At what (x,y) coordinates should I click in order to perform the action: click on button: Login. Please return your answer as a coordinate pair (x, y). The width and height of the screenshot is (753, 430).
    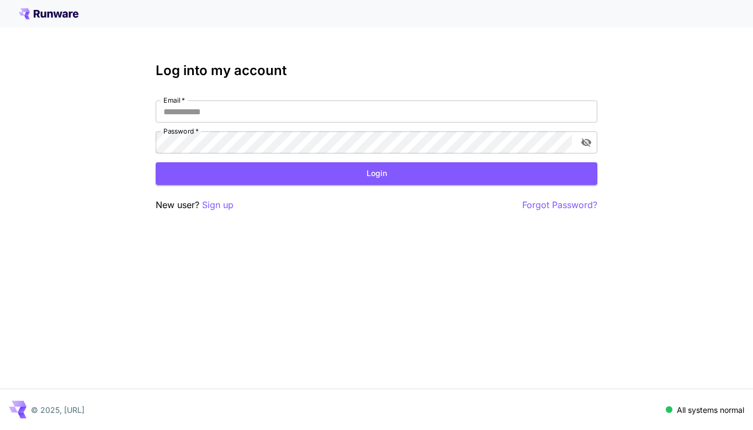
    Looking at the image, I should click on (377, 173).